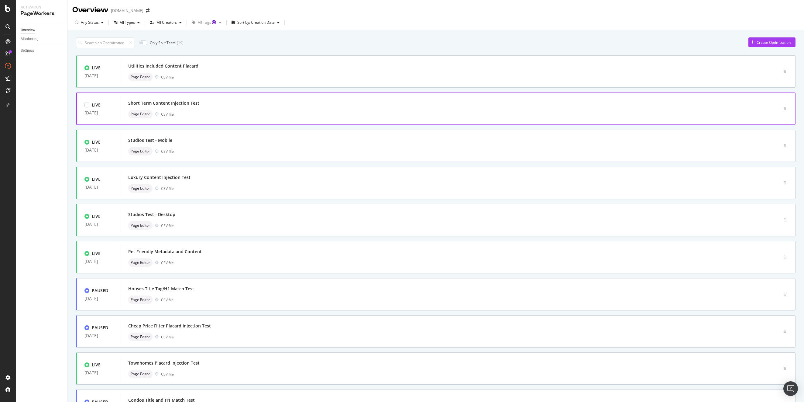  Describe the element at coordinates (165, 251) in the screenshot. I see `div: Pet Friendly Metadata and Content` at that location.